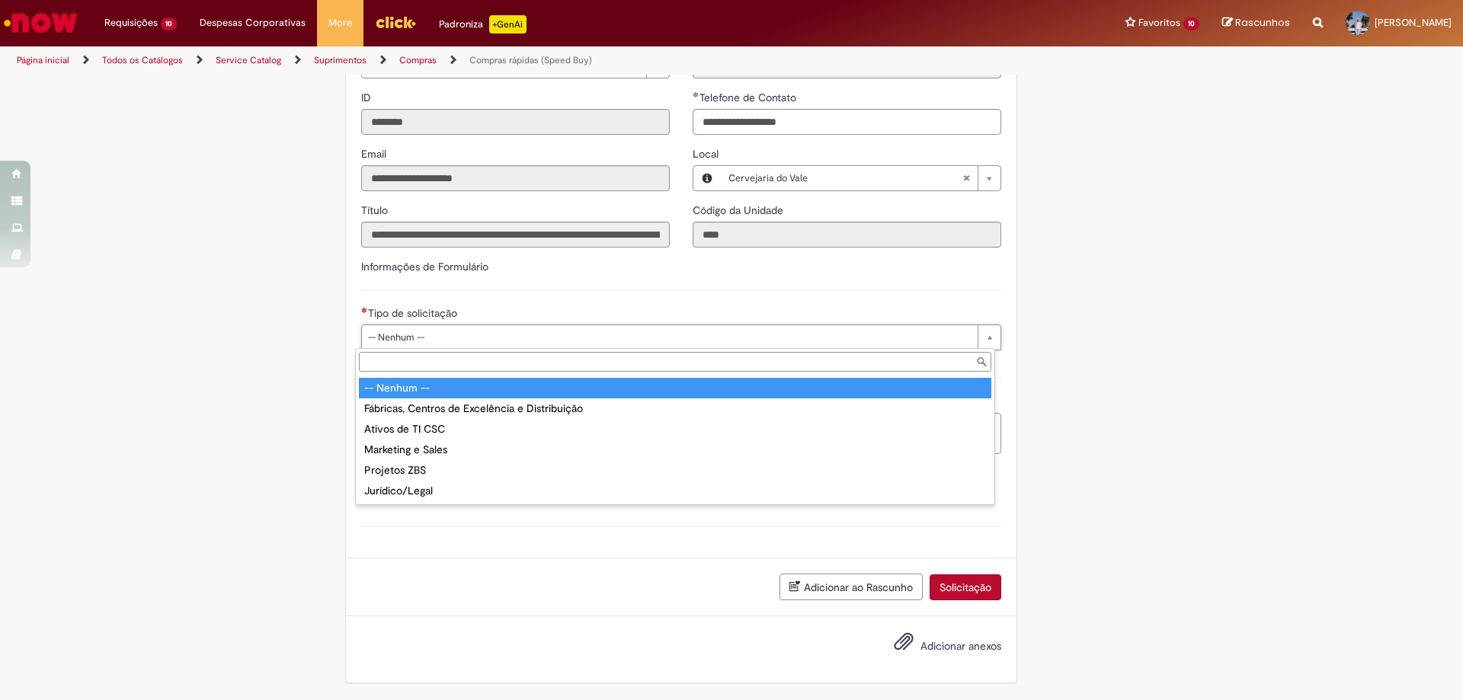  I want to click on ul: Tipo de solicitação, so click(675, 440).